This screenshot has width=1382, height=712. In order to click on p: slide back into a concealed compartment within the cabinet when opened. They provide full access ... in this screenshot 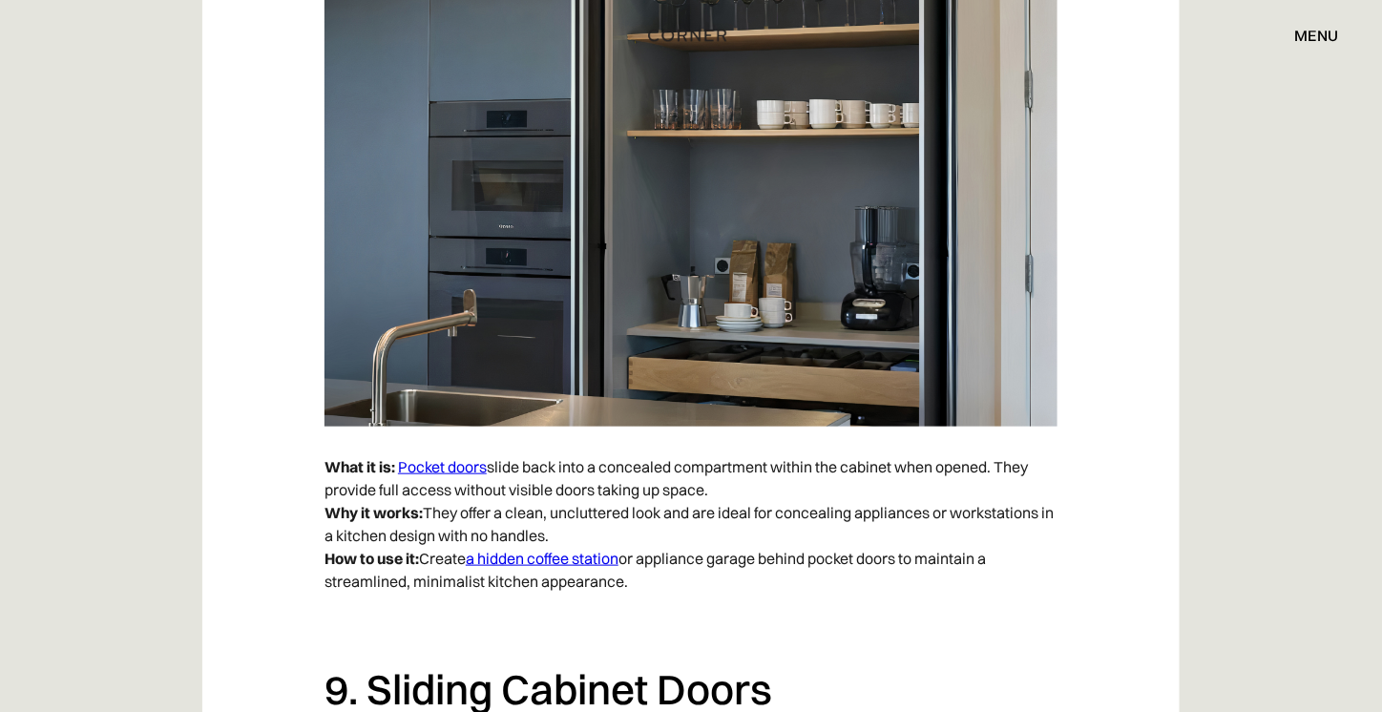, I will do `click(691, 524)`.